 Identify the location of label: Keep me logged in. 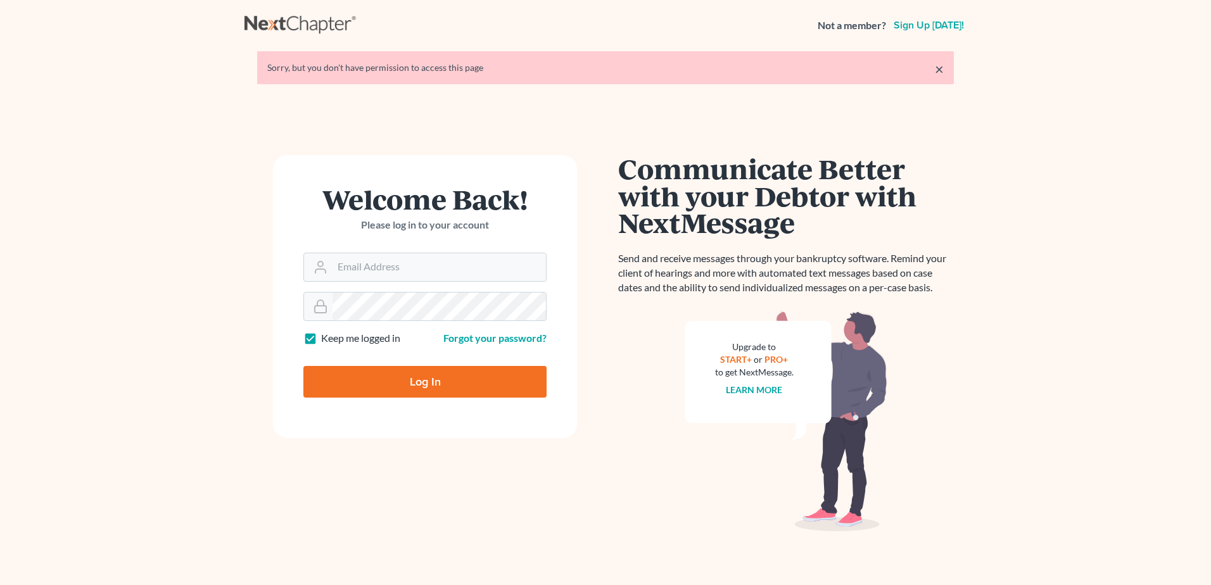
(360, 338).